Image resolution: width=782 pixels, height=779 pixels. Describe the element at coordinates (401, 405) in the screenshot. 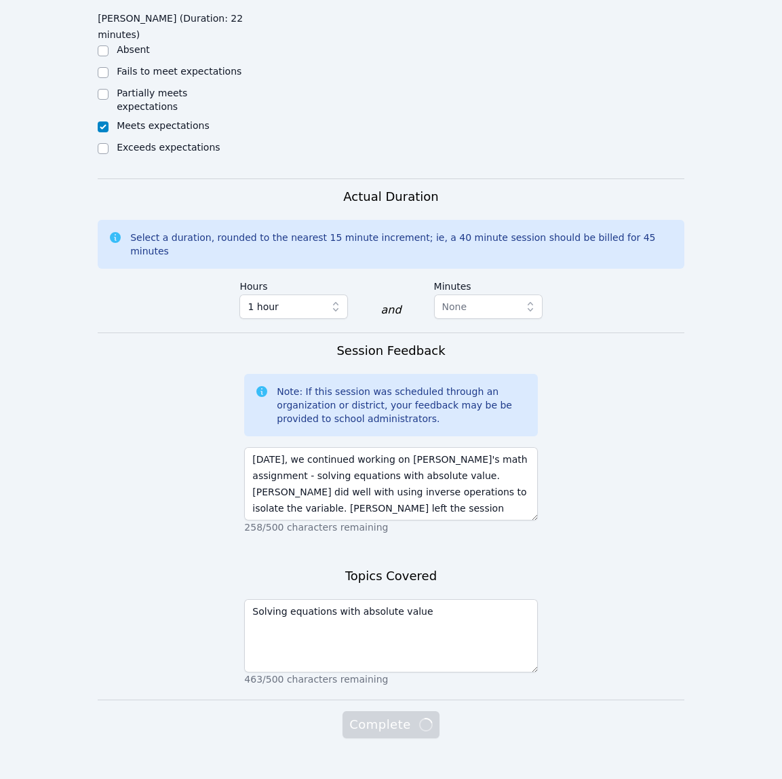

I see `div: Note: If this session was scheduled through an organization or district, your feedback may be be ...` at that location.